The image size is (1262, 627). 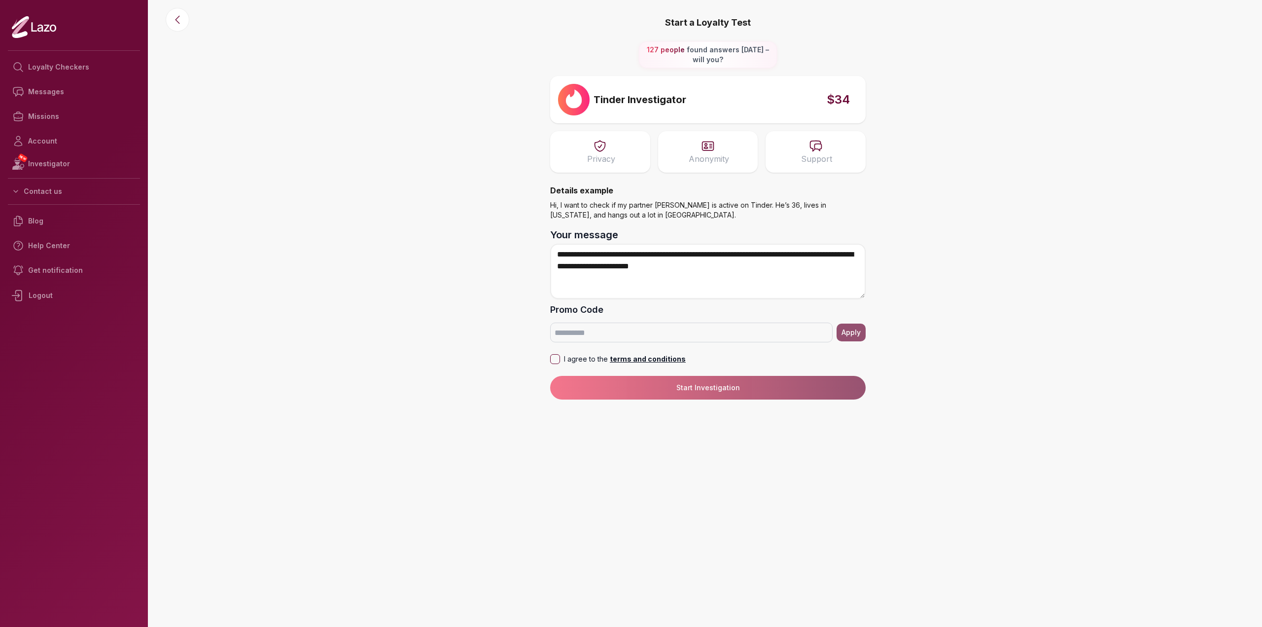 I want to click on p: Start a Loyalty Test, so click(x=708, y=23).